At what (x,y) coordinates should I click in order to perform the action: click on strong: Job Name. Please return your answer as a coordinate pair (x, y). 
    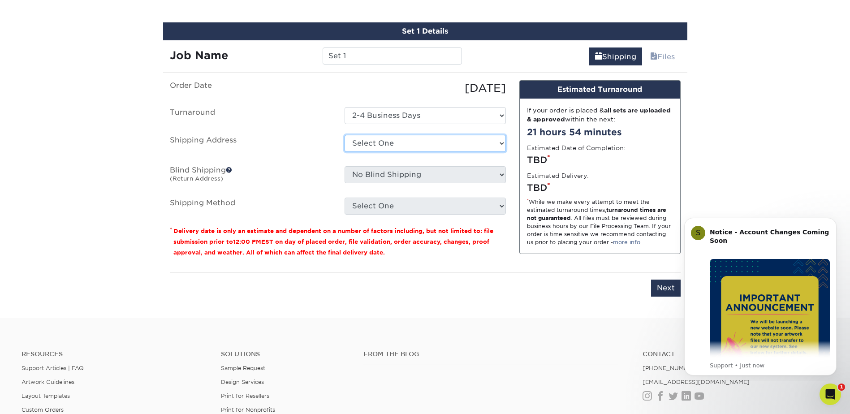
    Looking at the image, I should click on (199, 55).